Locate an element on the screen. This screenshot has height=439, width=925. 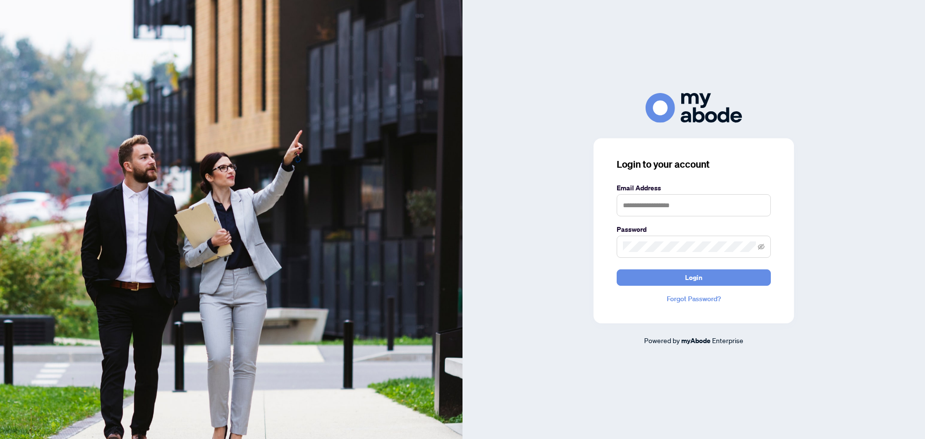
button: Login is located at coordinates (694, 277).